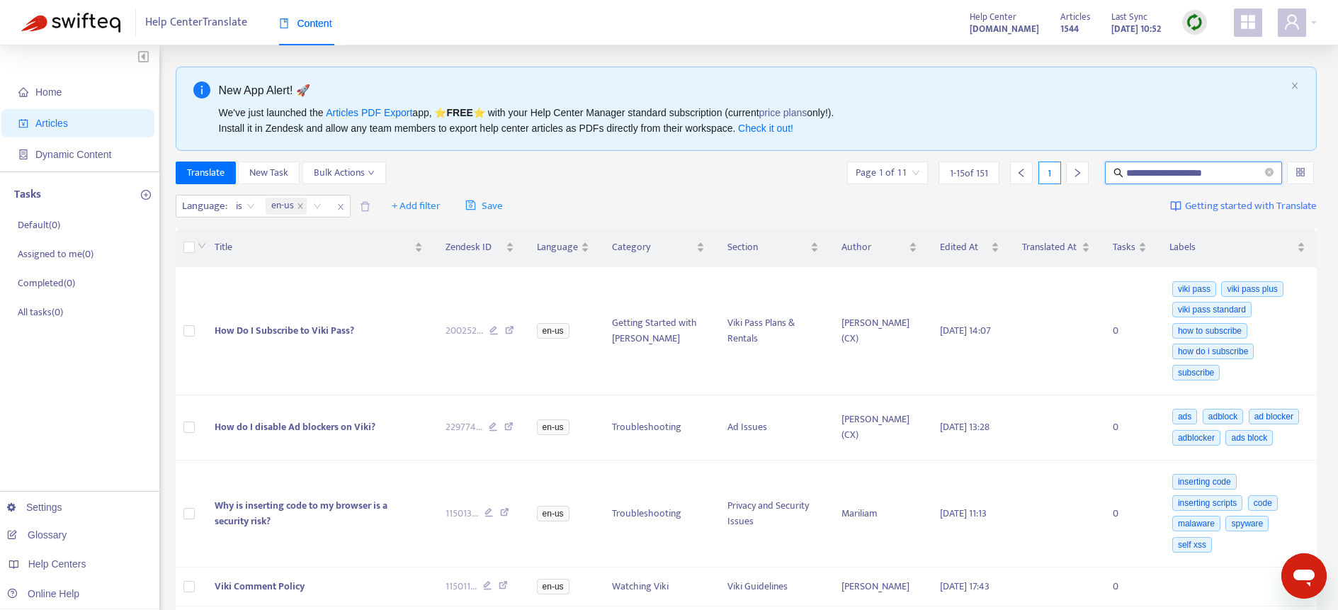 This screenshot has height=610, width=1338. What do you see at coordinates (1050, 173) in the screenshot?
I see `div: 1` at bounding box center [1050, 173].